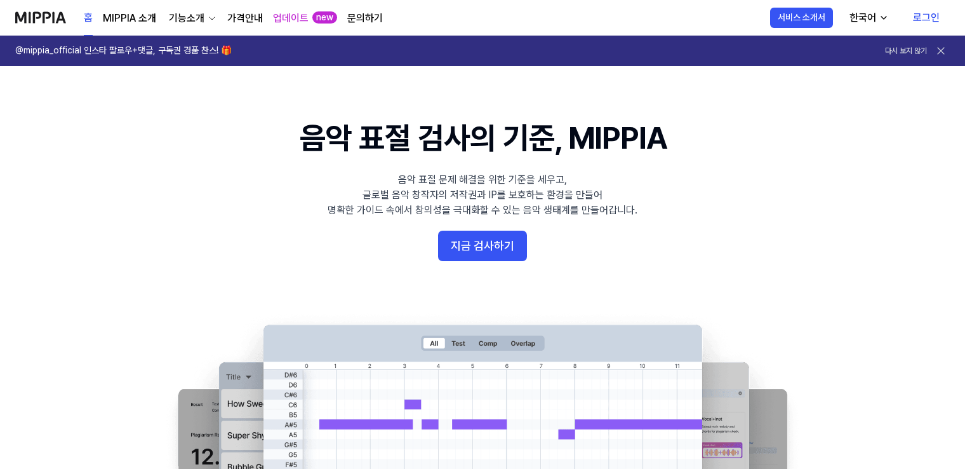 Image resolution: width=965 pixels, height=469 pixels. What do you see at coordinates (483, 195) in the screenshot?
I see `div: 음악 표절 문제 해결을 위한 기준을 세우고, 글로벌 음악 창작자의 저작권과 IP를 보호하는 환경을 만들어 명확한 가이드 속에서 창의성을 극대화할 수 있는 음악 생태계를 만들어...` at bounding box center [483, 195].